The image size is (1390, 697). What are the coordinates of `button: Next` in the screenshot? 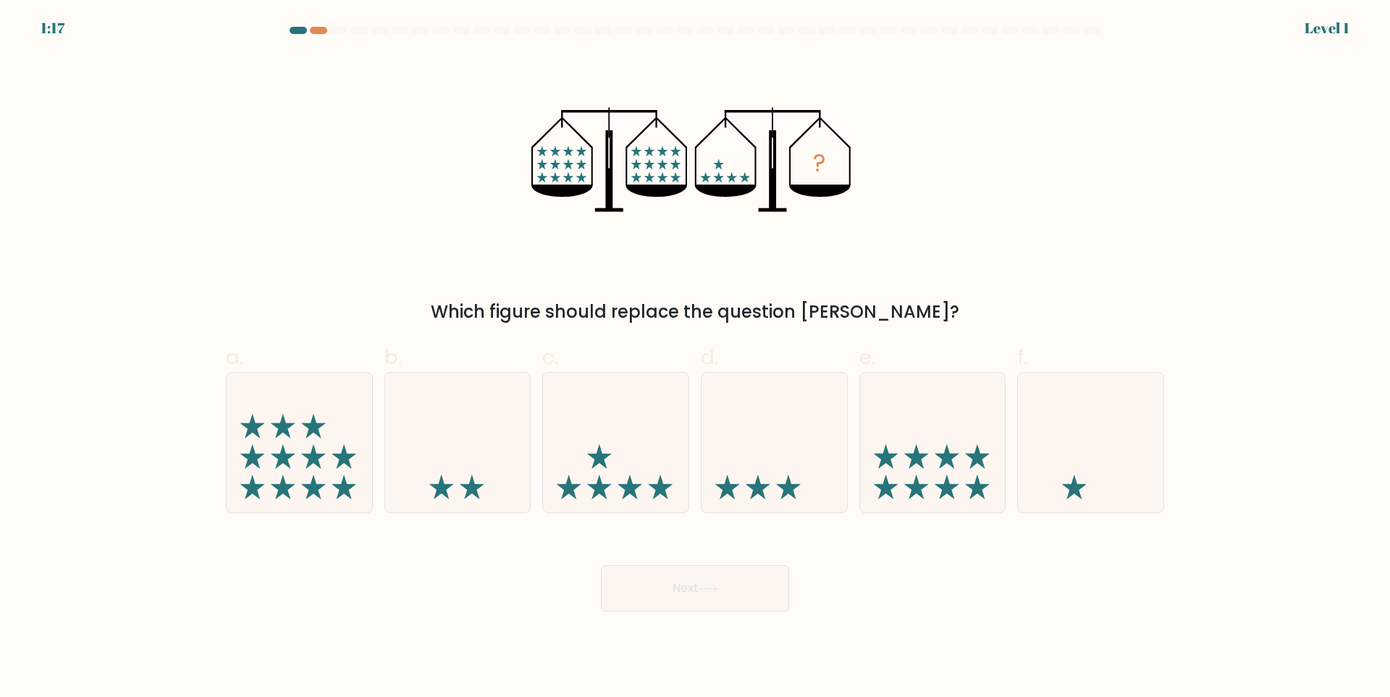 It's located at (695, 589).